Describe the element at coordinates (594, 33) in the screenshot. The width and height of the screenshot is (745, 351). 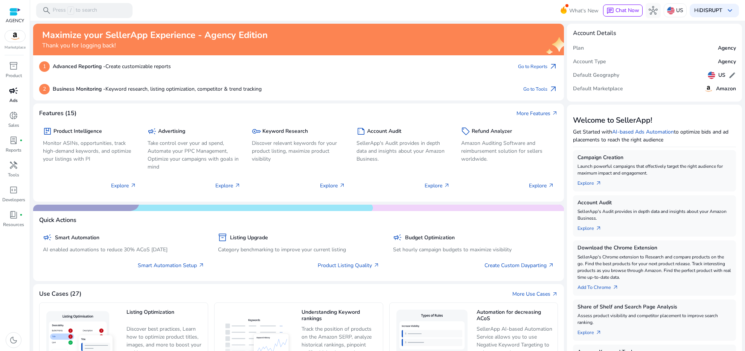
I see `h4: Account Details` at that location.